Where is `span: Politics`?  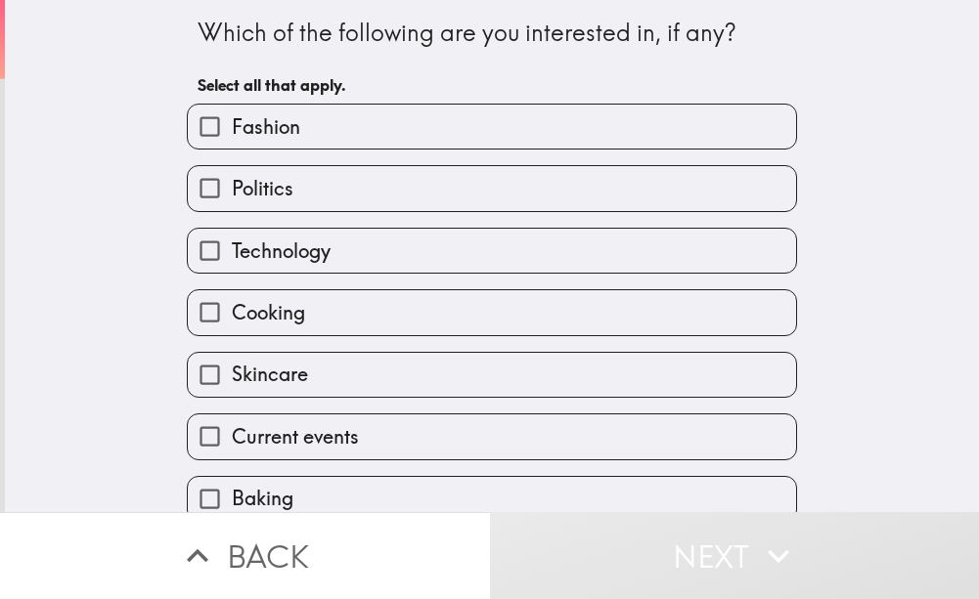
span: Politics is located at coordinates (262, 189).